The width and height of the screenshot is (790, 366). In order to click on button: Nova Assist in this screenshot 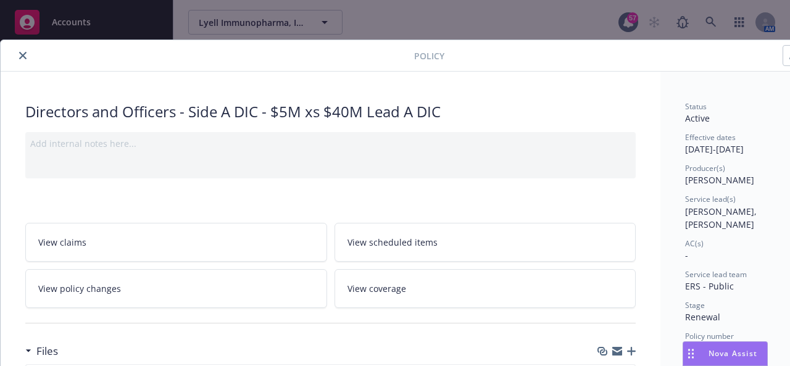, I will do `click(725, 354)`.